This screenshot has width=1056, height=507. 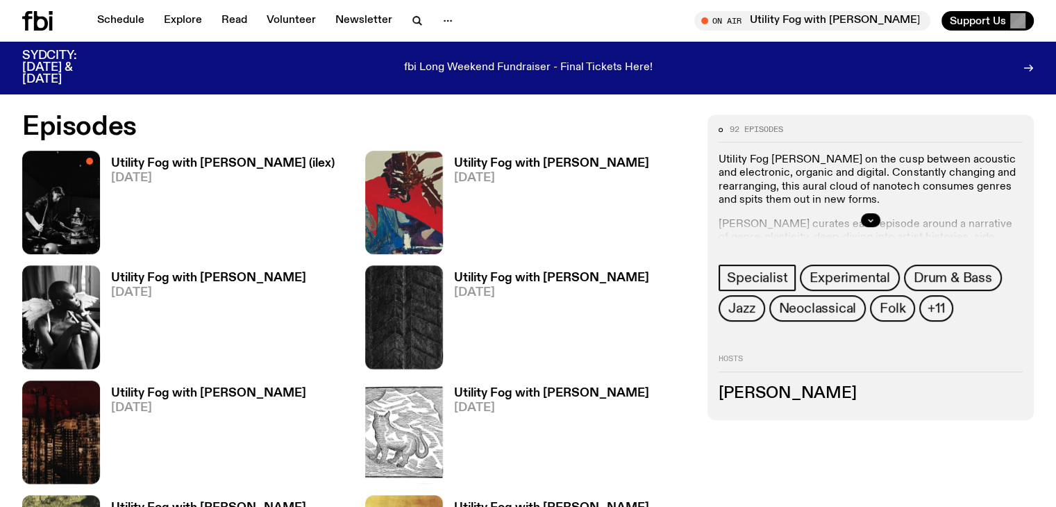 I want to click on h2: Hosts, so click(x=870, y=363).